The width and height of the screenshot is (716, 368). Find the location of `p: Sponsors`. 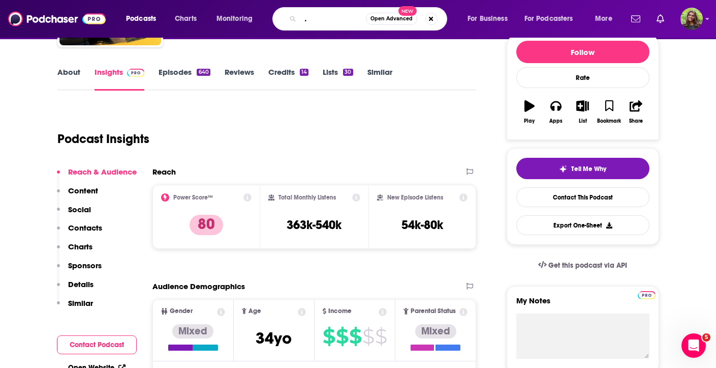

p: Sponsors is located at coordinates (85, 265).